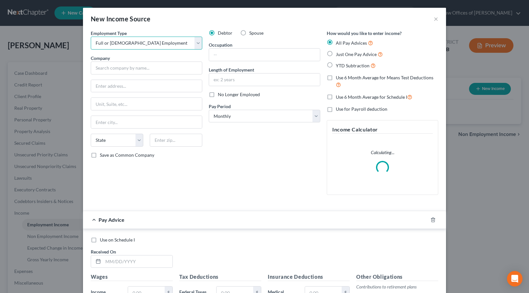 The width and height of the screenshot is (529, 293). What do you see at coordinates (361, 109) in the screenshot?
I see `span: Use for Payroll deduction` at bounding box center [361, 109].